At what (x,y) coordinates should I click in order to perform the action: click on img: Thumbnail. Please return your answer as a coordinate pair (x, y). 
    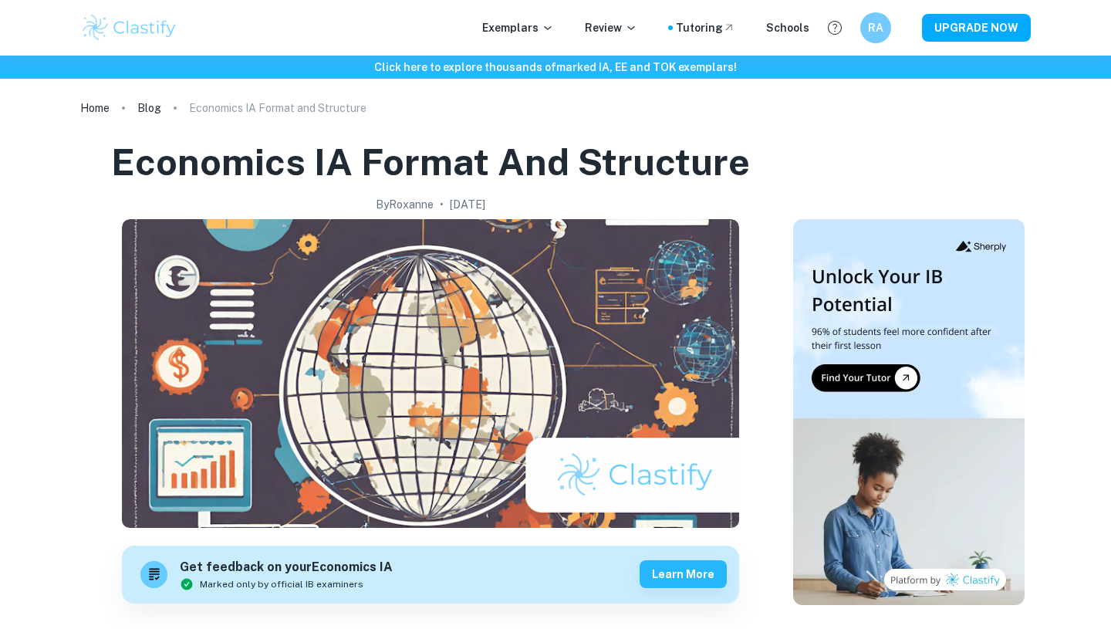
    Looking at the image, I should click on (909, 412).